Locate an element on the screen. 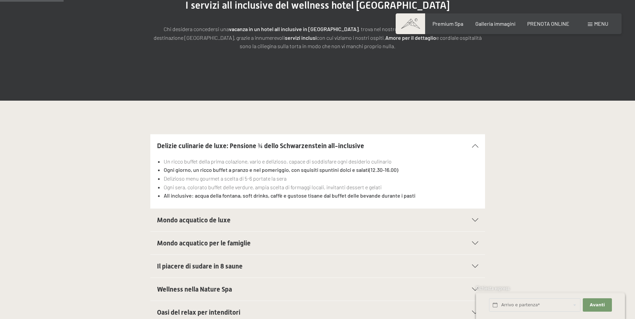 The image size is (635, 319). strong: (12.30-16.00) is located at coordinates (383, 170).